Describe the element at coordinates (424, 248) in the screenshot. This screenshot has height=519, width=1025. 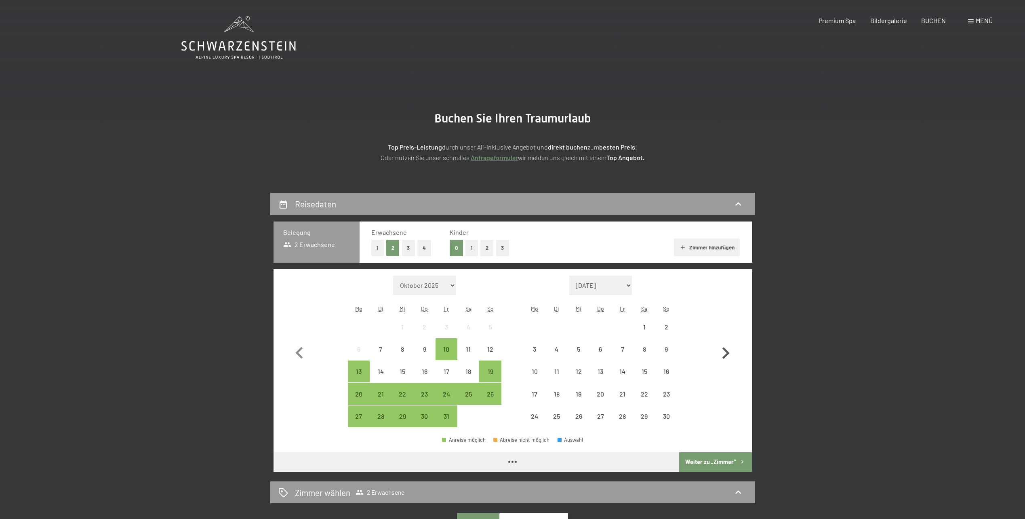
I see `button: 4` at that location.